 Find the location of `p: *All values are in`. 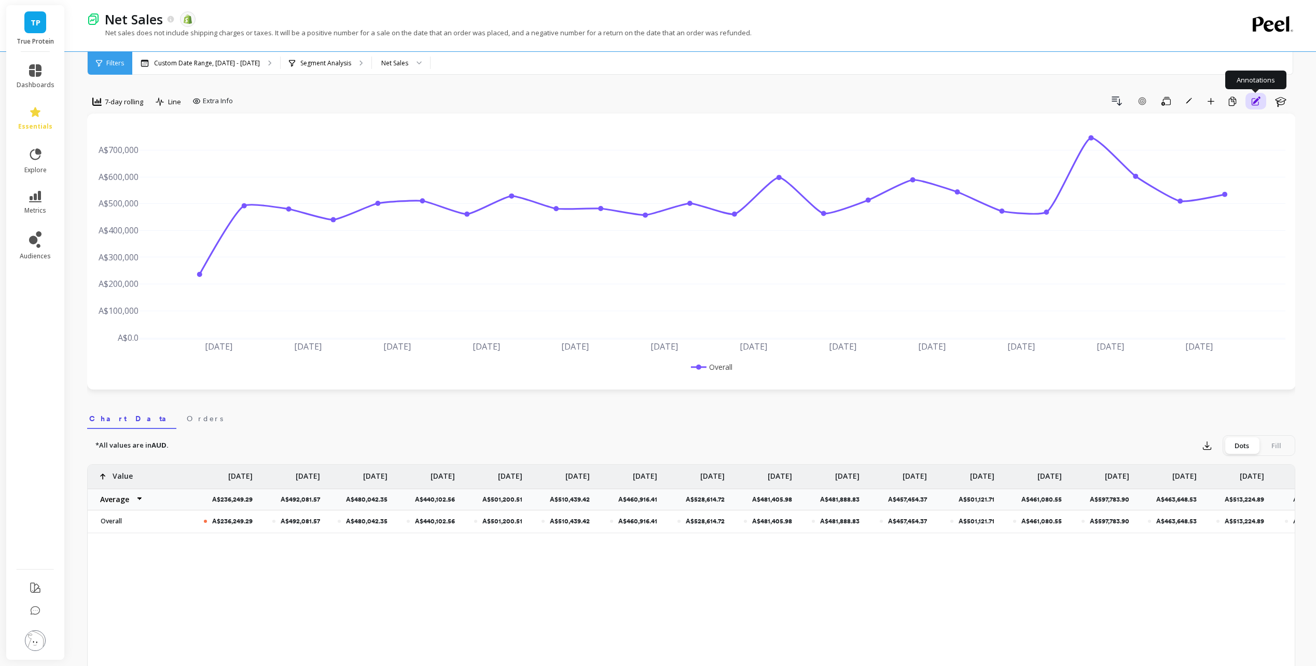

p: *All values are in is located at coordinates (132, 446).